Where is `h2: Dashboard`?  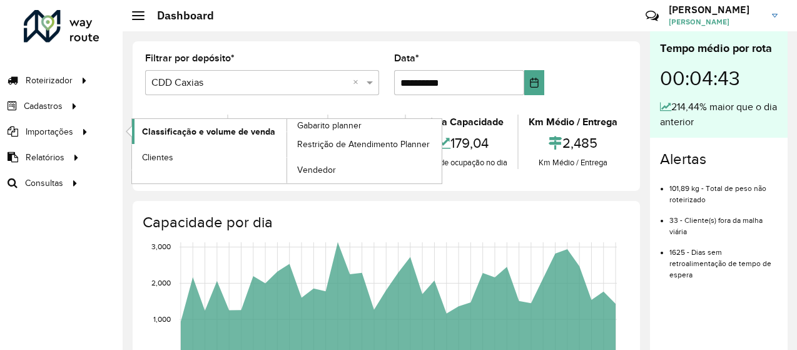
h2: Dashboard is located at coordinates (179, 16).